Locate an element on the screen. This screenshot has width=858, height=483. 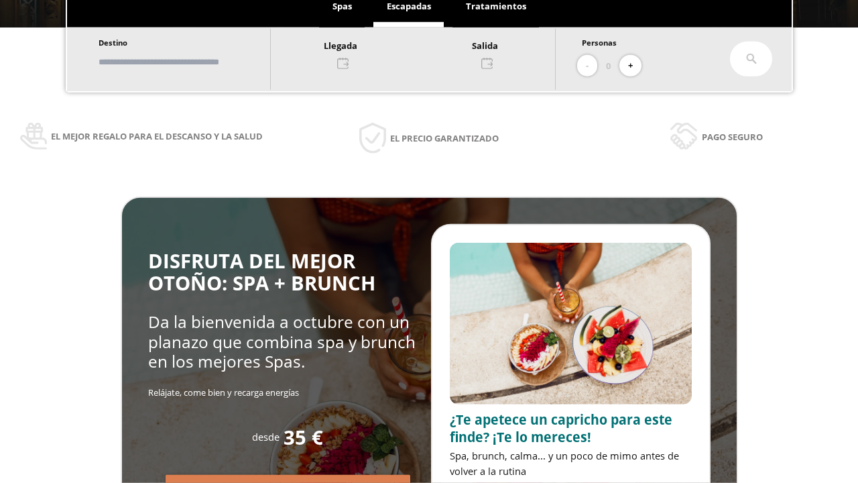
img: promo-sprunch.ElVl7oUD.webp is located at coordinates (571, 323).